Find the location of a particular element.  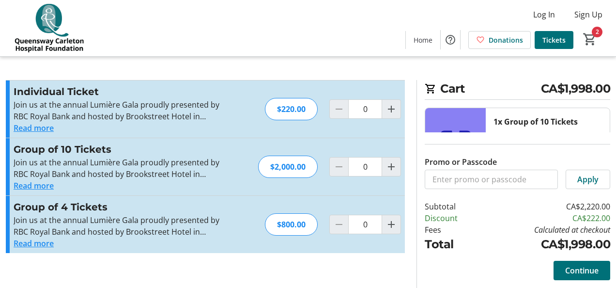

span: Sign Up is located at coordinates (589, 15).